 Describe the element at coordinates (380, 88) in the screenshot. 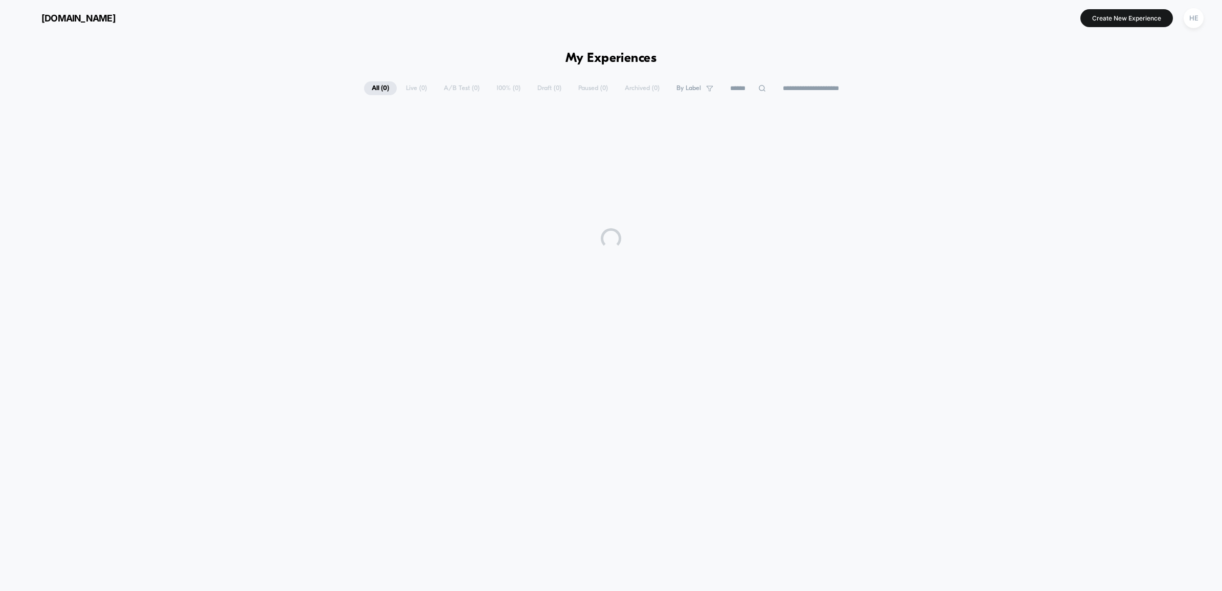

I see `span: All ( 0 )` at that location.